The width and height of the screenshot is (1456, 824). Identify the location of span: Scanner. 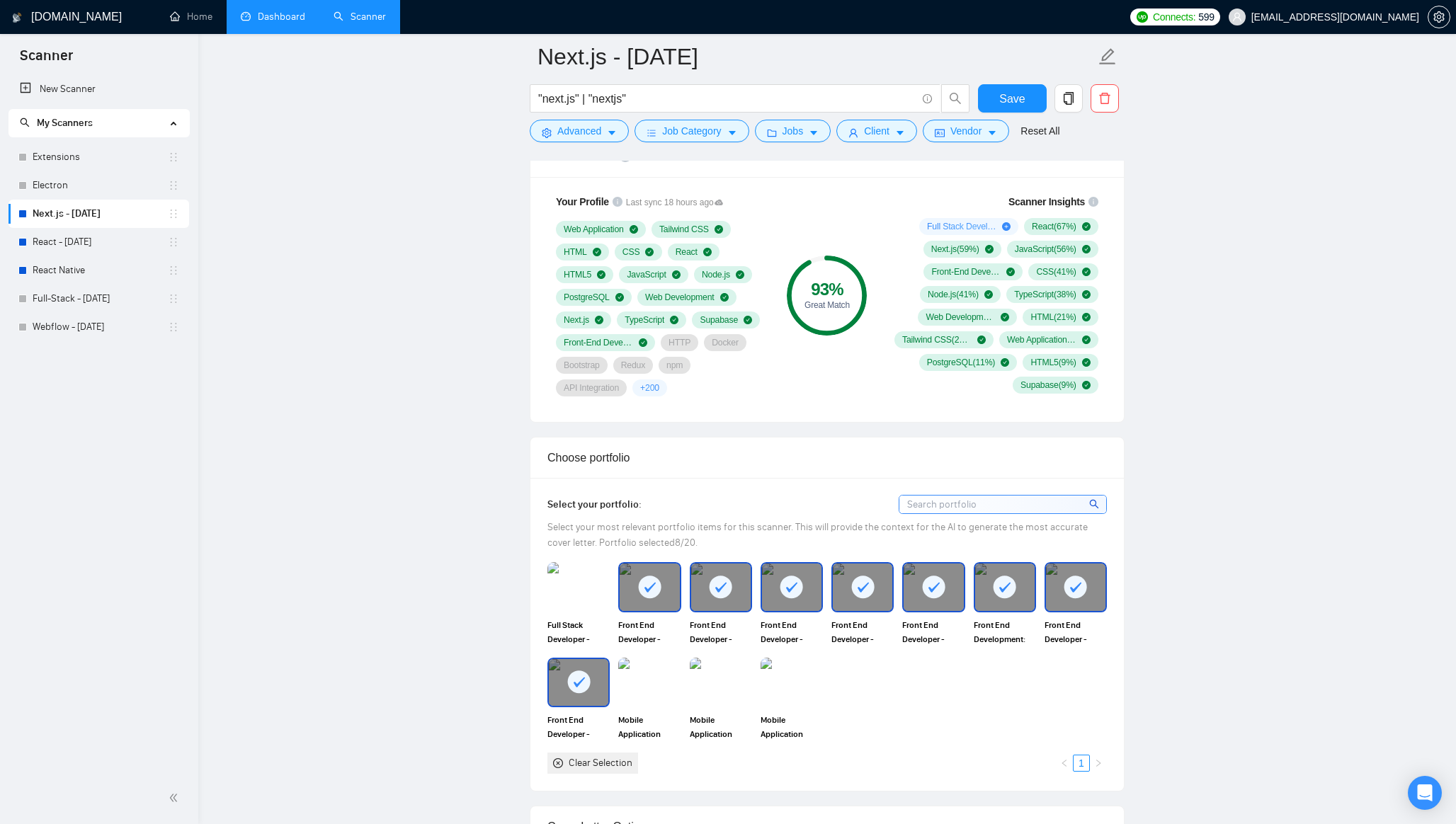
(46, 60).